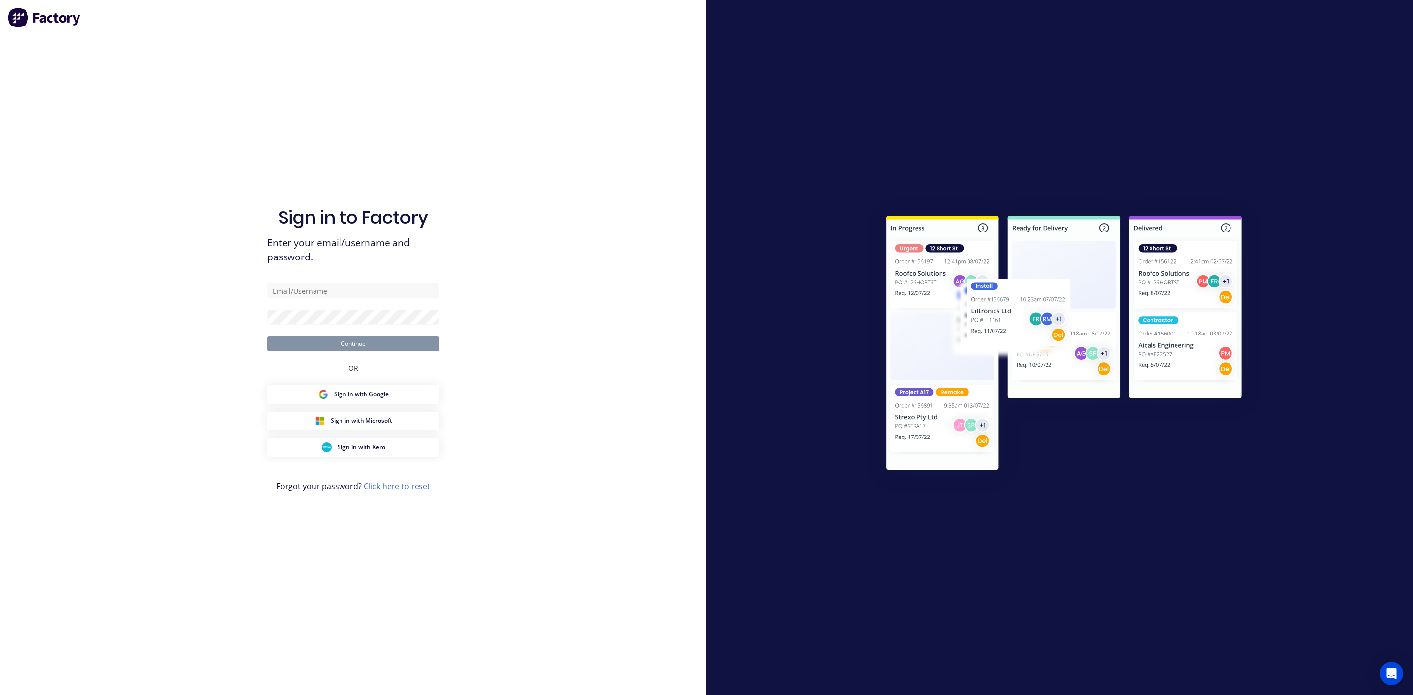  Describe the element at coordinates (353, 368) in the screenshot. I see `div: OR` at that location.